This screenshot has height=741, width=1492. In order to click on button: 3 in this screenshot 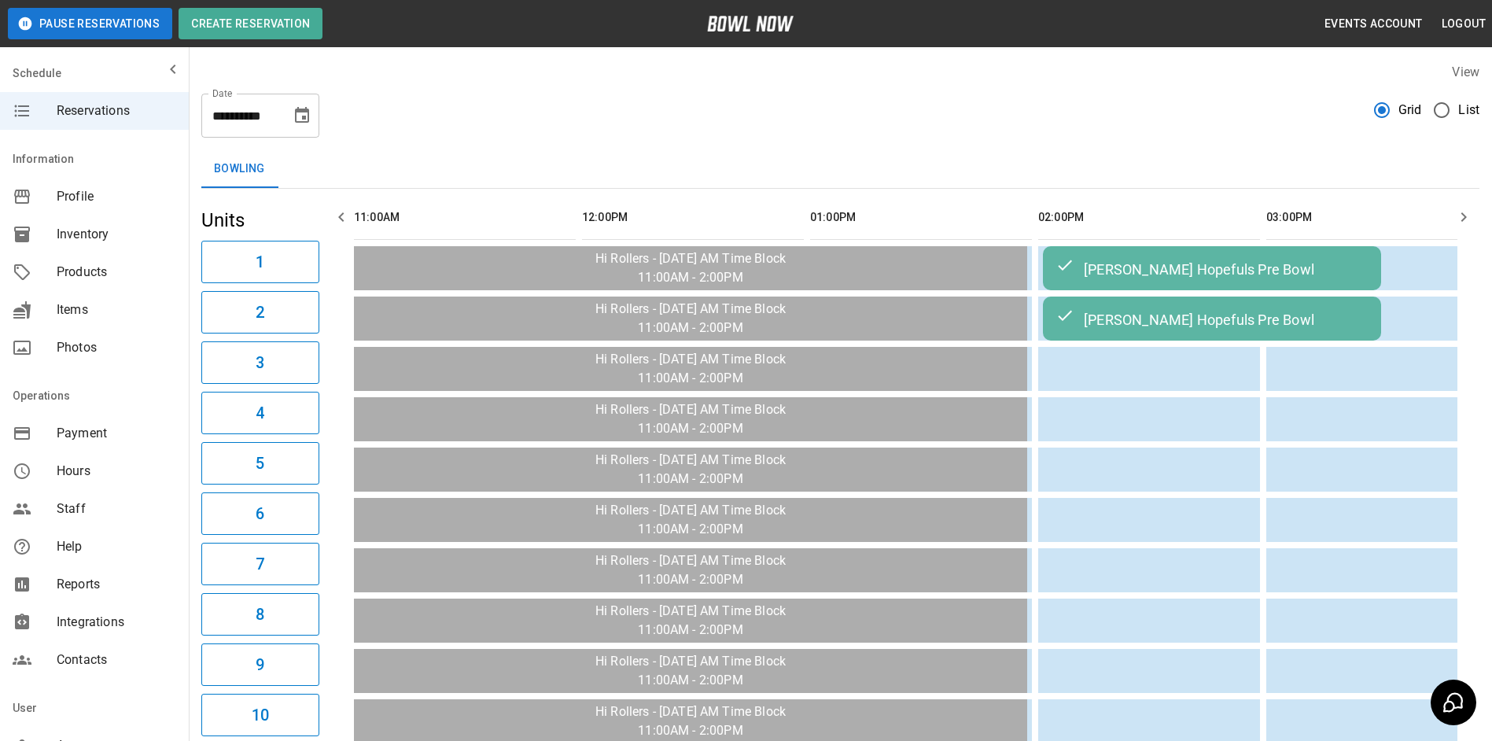, I will do `click(260, 363)`.